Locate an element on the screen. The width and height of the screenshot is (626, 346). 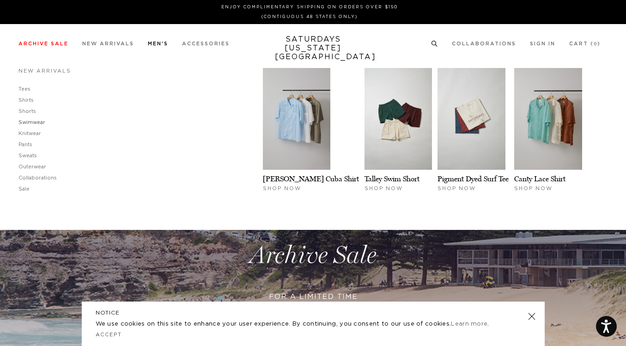
p: (Contiguous 48 States Only) is located at coordinates (309, 17).